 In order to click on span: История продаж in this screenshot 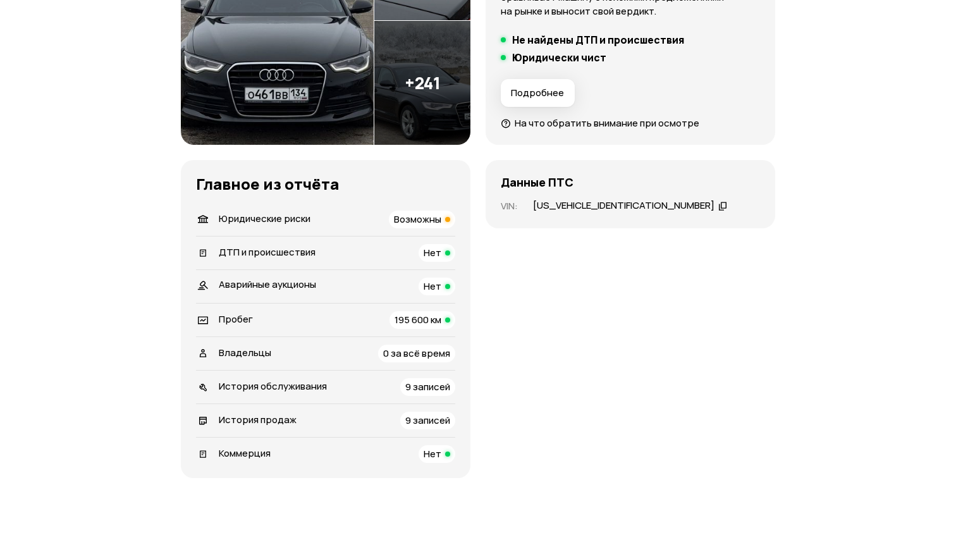, I will do `click(257, 419)`.